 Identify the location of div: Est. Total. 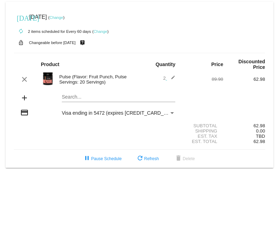
(202, 141).